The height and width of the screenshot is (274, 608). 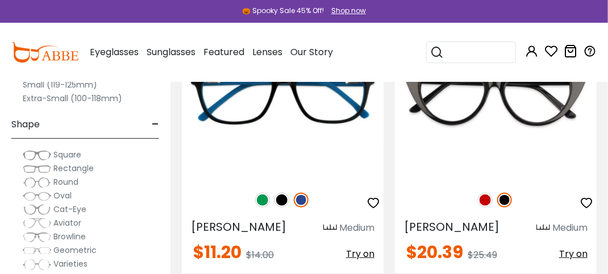 What do you see at coordinates (37, 223) in the screenshot?
I see `img: Aviator.png` at bounding box center [37, 223].